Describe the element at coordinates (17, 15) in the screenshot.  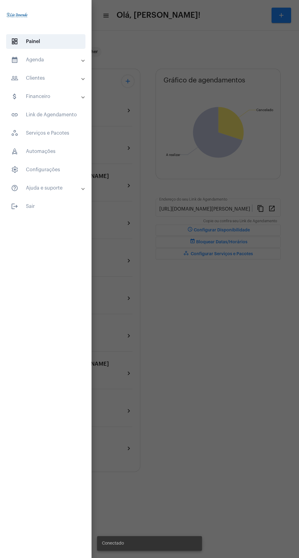
I see `img: 4c910ca3-f26c-c648-53c7-1a2041c6e520.jpg` at that location.